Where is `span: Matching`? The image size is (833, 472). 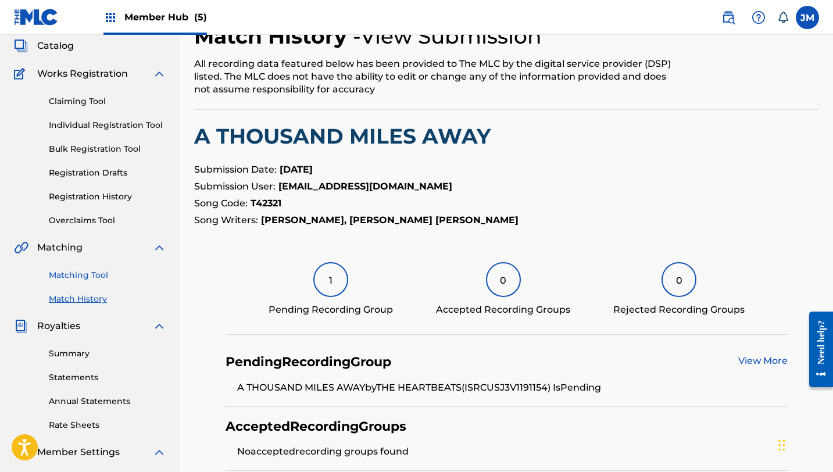 span: Matching is located at coordinates (60, 248).